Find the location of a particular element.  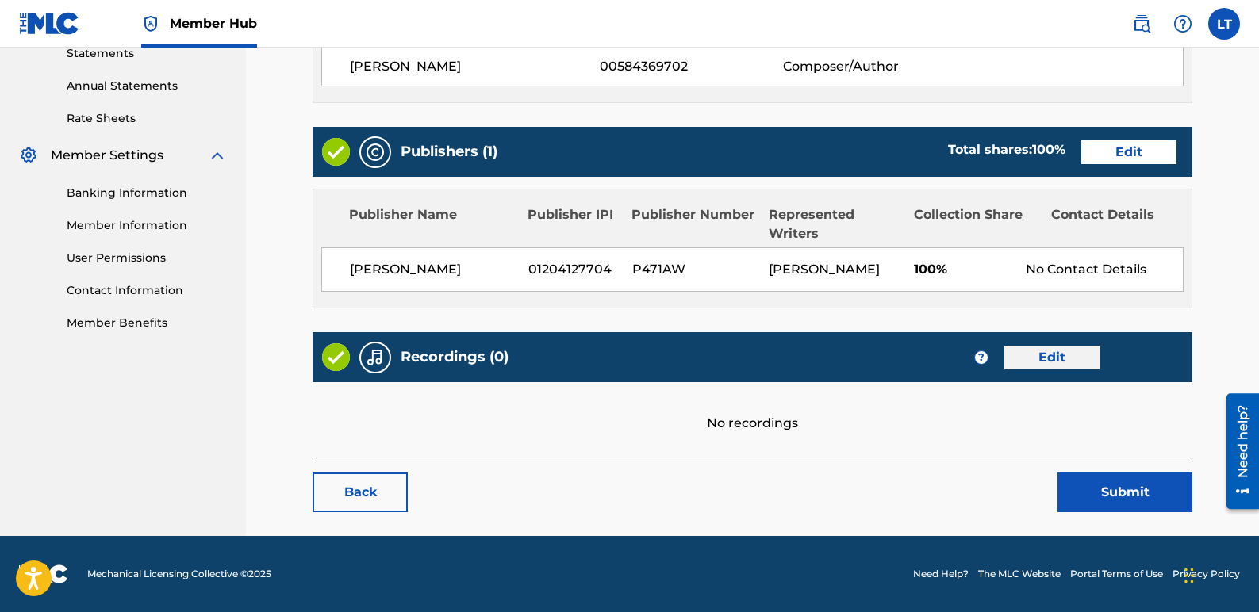

a: Public Search is located at coordinates (1141, 24).